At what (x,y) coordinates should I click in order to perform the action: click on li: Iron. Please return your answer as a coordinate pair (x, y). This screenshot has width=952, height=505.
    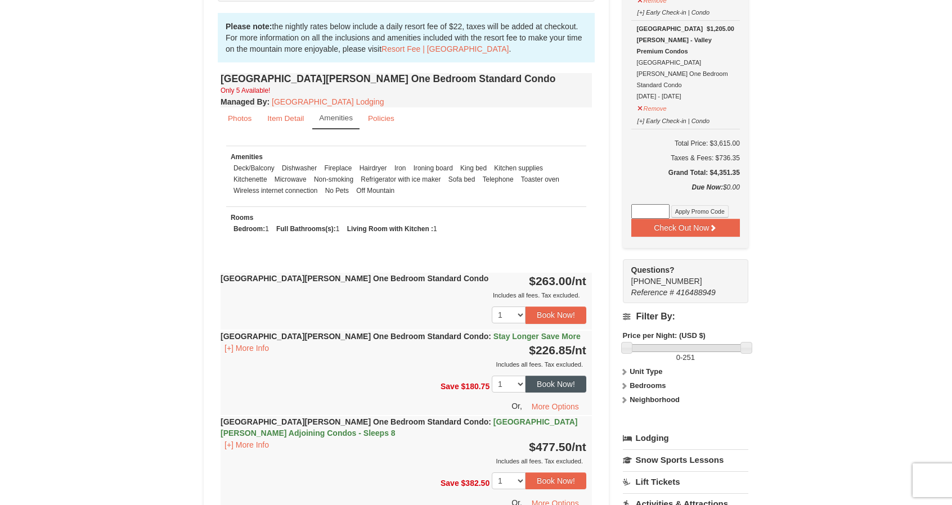
    Looking at the image, I should click on (400, 168).